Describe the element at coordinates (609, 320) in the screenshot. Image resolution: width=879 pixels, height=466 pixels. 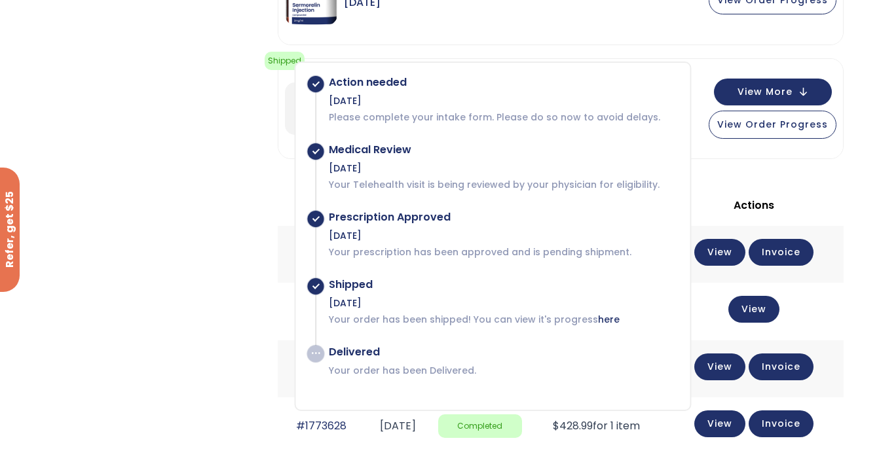
I see `a: here` at that location.